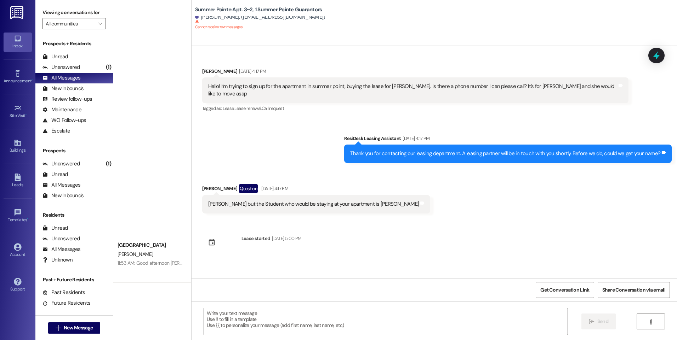 The image size is (677, 340). Describe the element at coordinates (18, 216) in the screenshot. I see `a: Templates •` at that location.